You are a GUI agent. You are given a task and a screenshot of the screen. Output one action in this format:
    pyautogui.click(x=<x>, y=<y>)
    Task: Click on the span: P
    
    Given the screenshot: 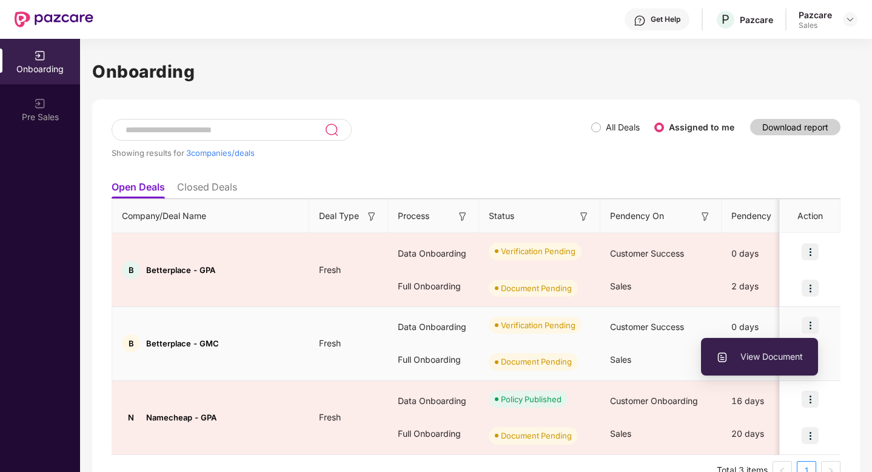 What is the action you would take?
    pyautogui.click(x=725, y=19)
    